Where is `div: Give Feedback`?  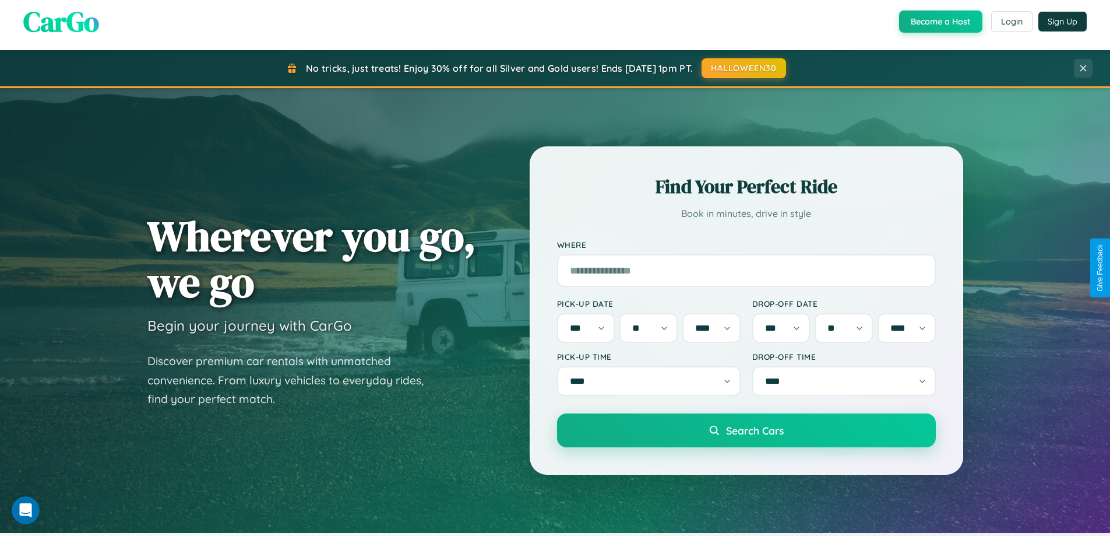 div: Give Feedback is located at coordinates (1100, 268).